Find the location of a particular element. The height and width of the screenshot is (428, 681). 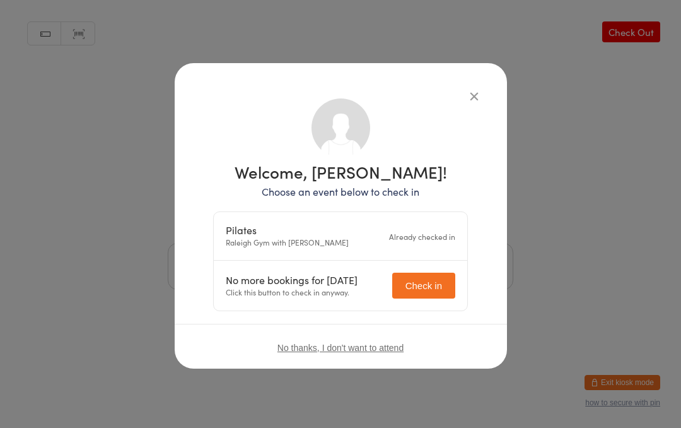

button: No thanks, I don't want to attend is located at coordinates (341, 348).